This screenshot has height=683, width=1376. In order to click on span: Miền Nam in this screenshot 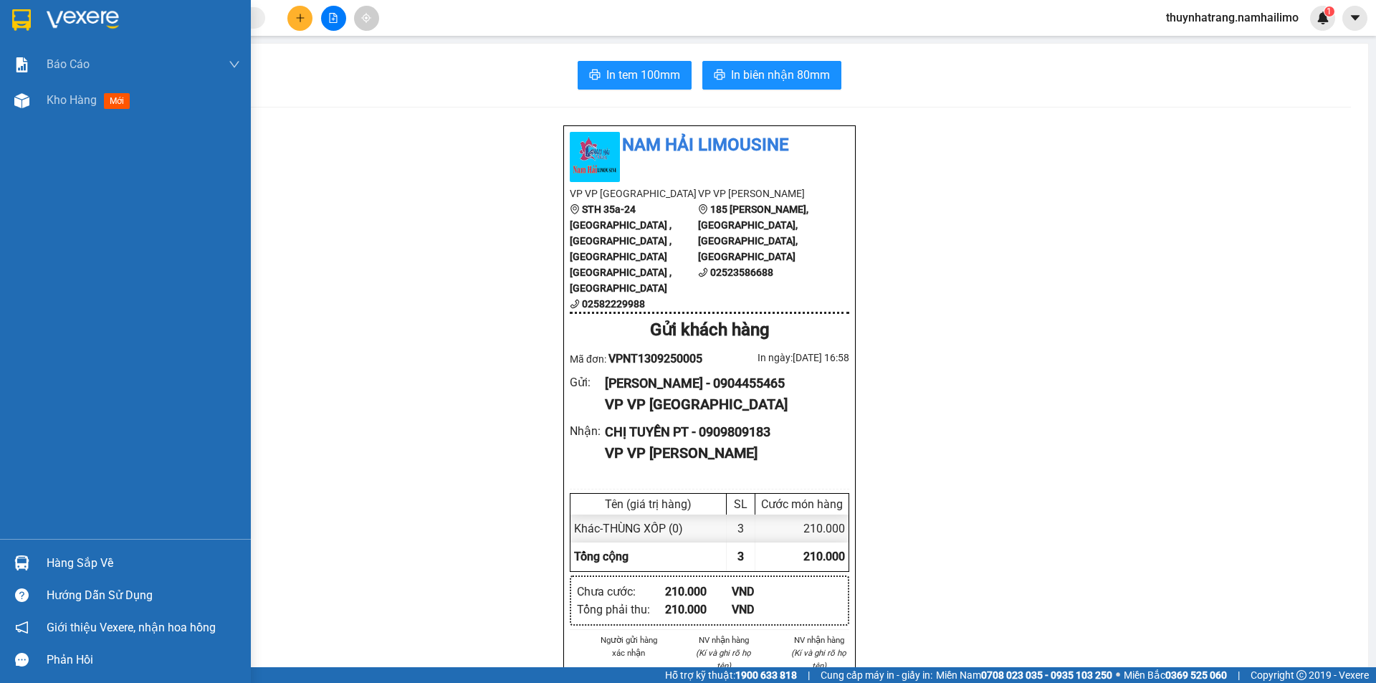, I will do `click(1024, 675)`.